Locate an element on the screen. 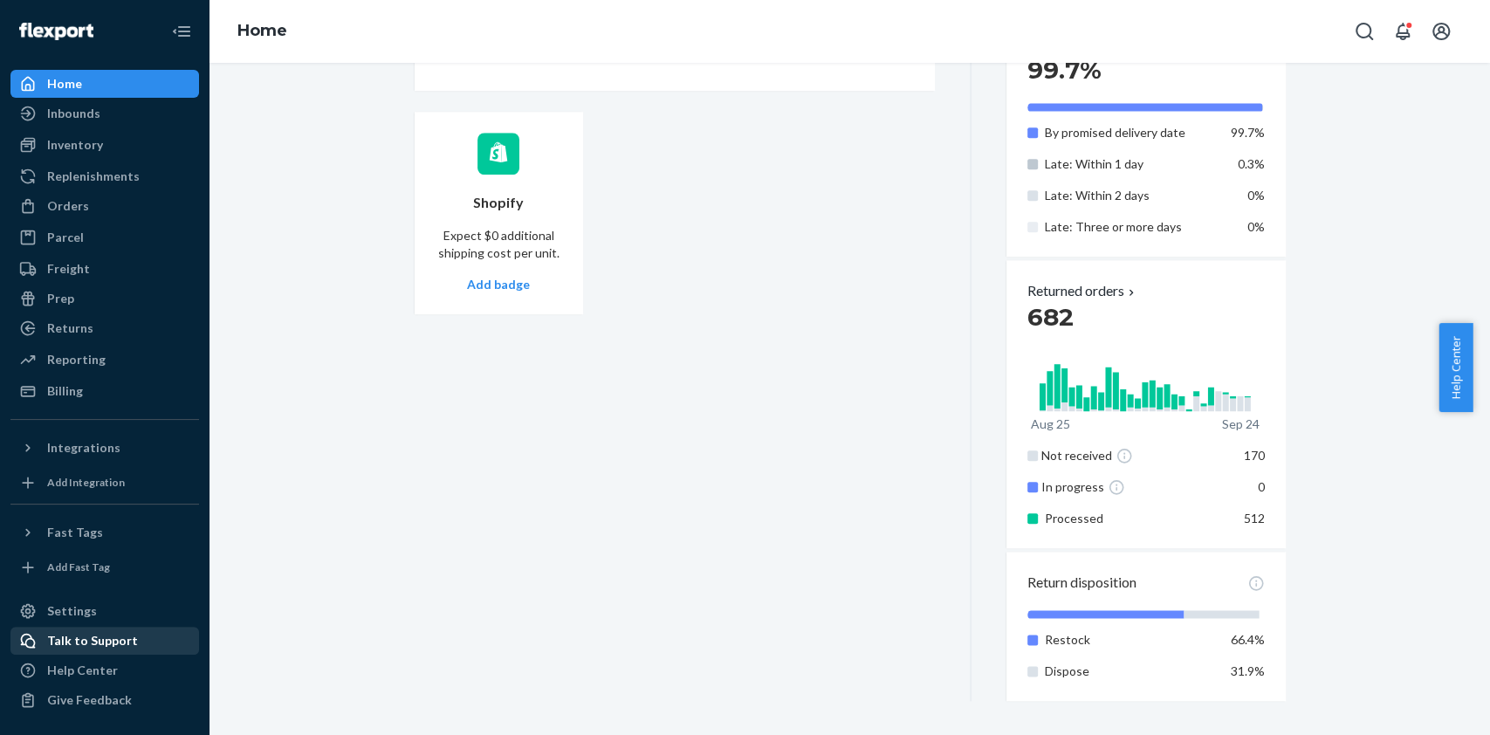  a: Replenishments is located at coordinates (105, 176).